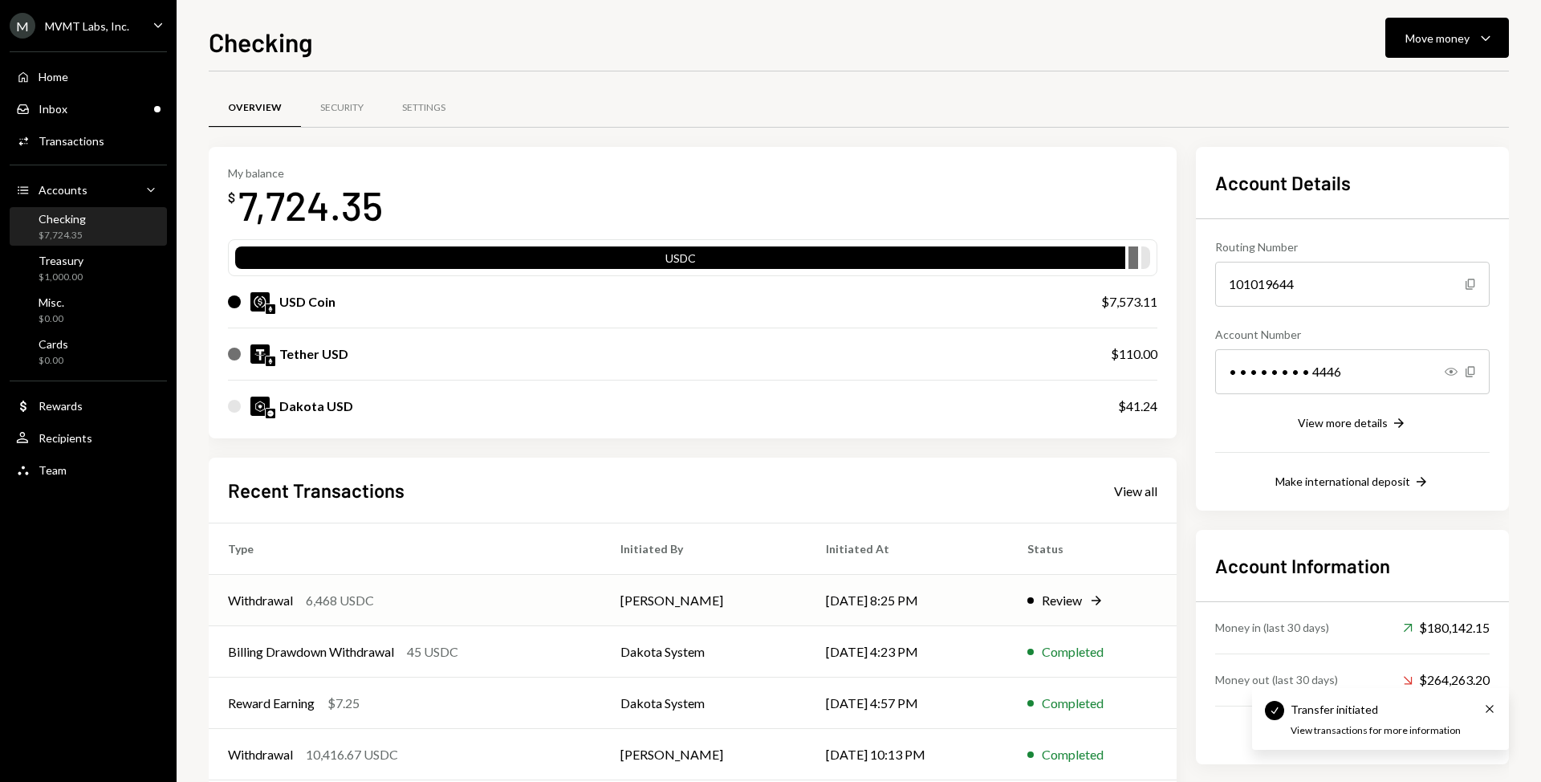  Describe the element at coordinates (344, 703) in the screenshot. I see `div: $7.25` at that location.